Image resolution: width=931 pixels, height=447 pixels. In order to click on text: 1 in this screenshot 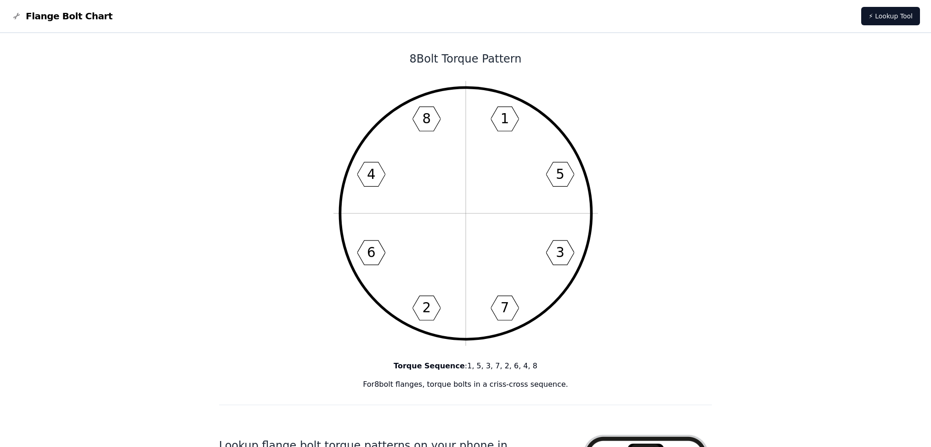, I will do `click(504, 119)`.